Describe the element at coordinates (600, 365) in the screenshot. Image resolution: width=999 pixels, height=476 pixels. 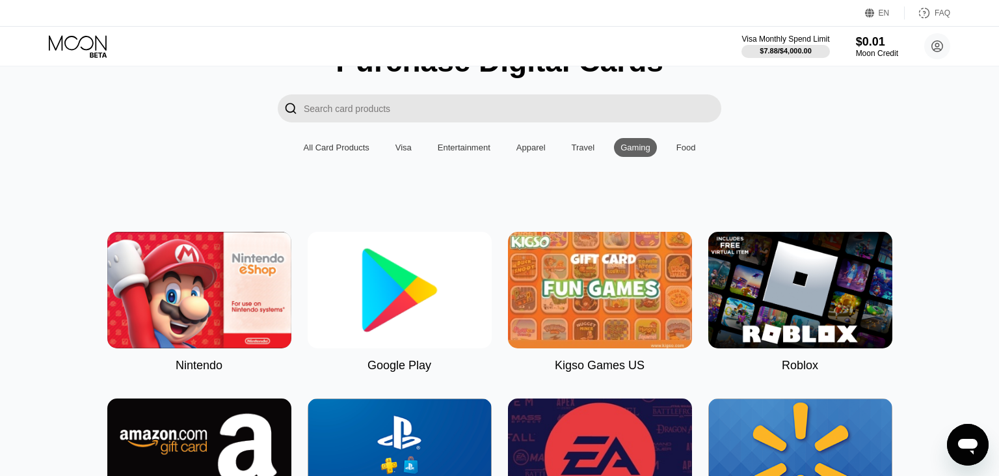
I see `div: Kigso Games US` at that location.